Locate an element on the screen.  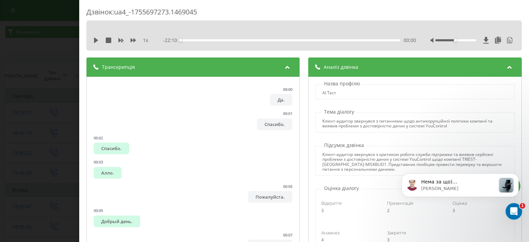
div: 00:01 is located at coordinates (288, 113).